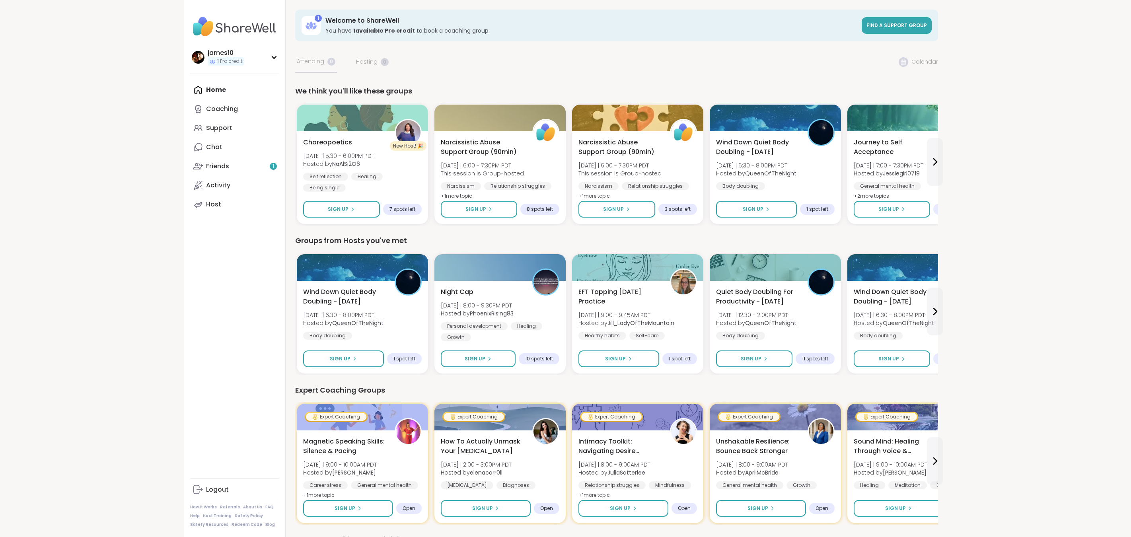 This screenshot has height=537, width=1131. I want to click on b: Jessiegirl0719, so click(901, 173).